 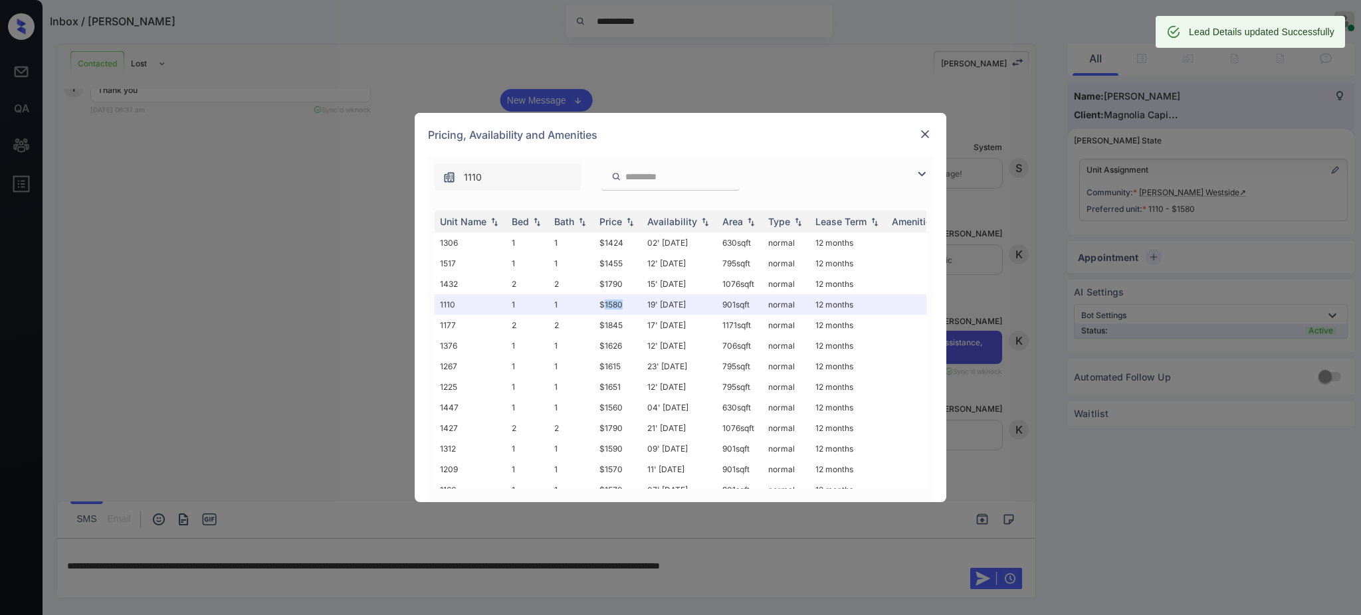 I want to click on td: 1432, so click(x=470, y=284).